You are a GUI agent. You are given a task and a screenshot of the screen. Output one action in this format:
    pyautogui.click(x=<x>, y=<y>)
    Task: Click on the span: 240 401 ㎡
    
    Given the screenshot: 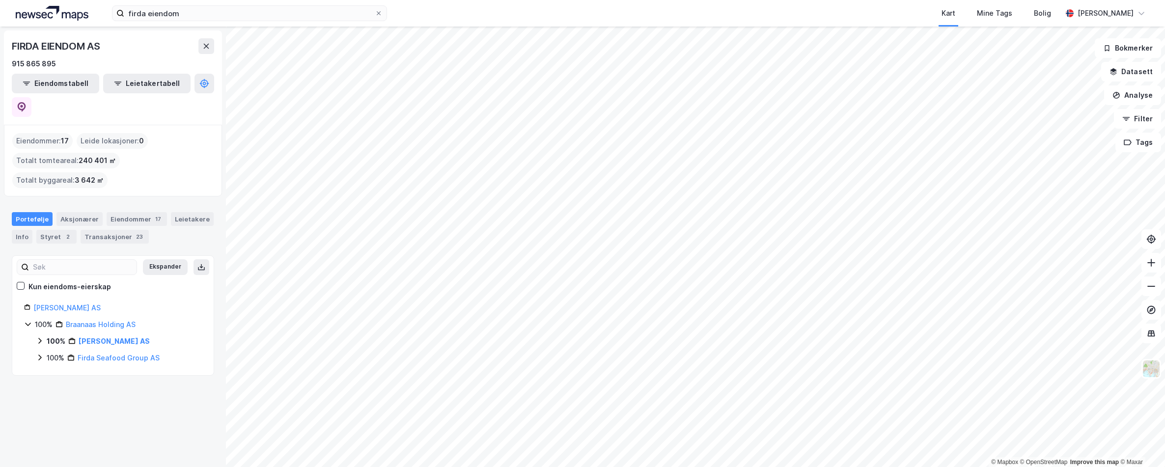 What is the action you would take?
    pyautogui.click(x=97, y=161)
    